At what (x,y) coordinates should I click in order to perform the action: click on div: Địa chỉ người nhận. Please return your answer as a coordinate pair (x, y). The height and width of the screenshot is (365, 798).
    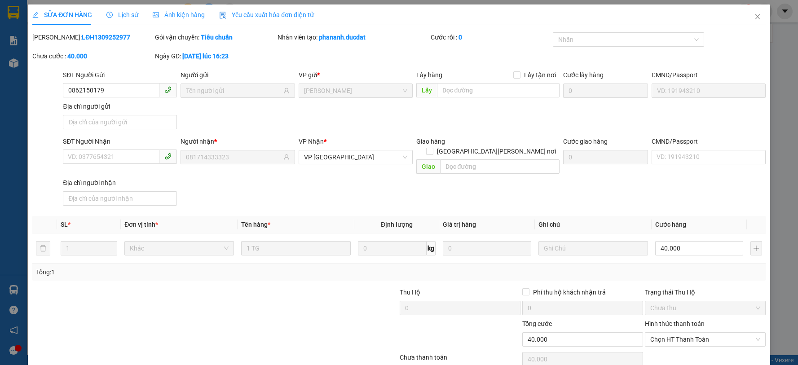
    Looking at the image, I should click on (120, 183).